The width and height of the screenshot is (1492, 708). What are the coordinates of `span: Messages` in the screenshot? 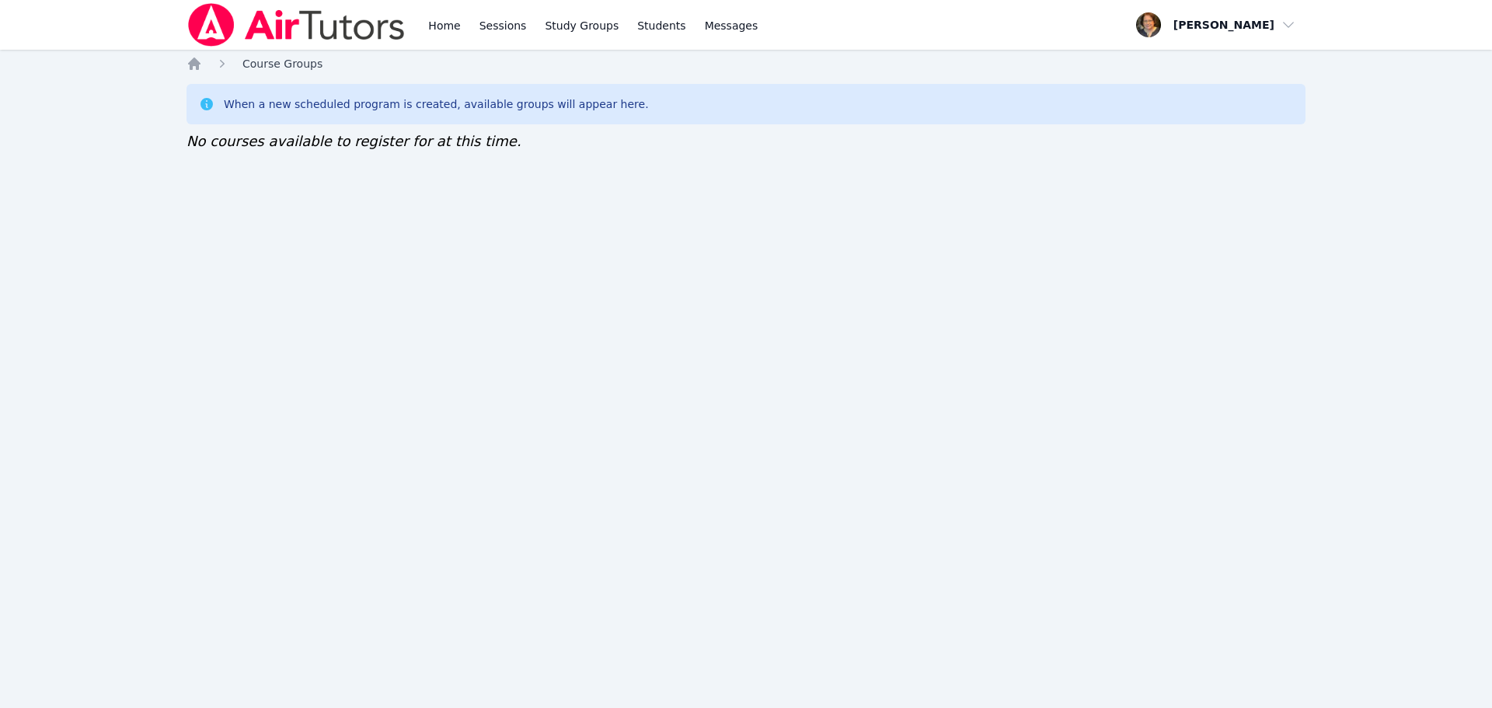 It's located at (731, 26).